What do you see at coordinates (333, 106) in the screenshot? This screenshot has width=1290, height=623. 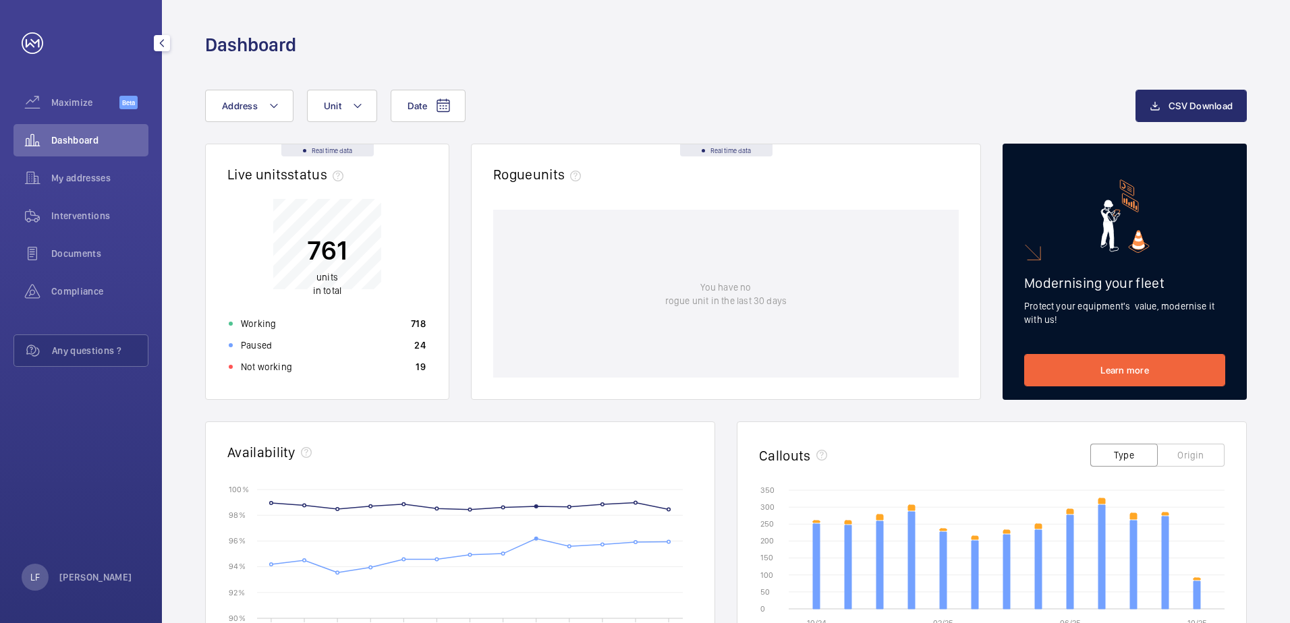 I see `span: Unit` at bounding box center [333, 106].